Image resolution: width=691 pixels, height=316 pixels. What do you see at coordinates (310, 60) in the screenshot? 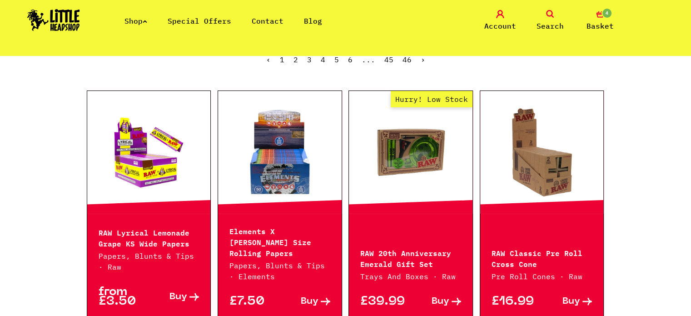
I see `a: 3` at bounding box center [310, 60].